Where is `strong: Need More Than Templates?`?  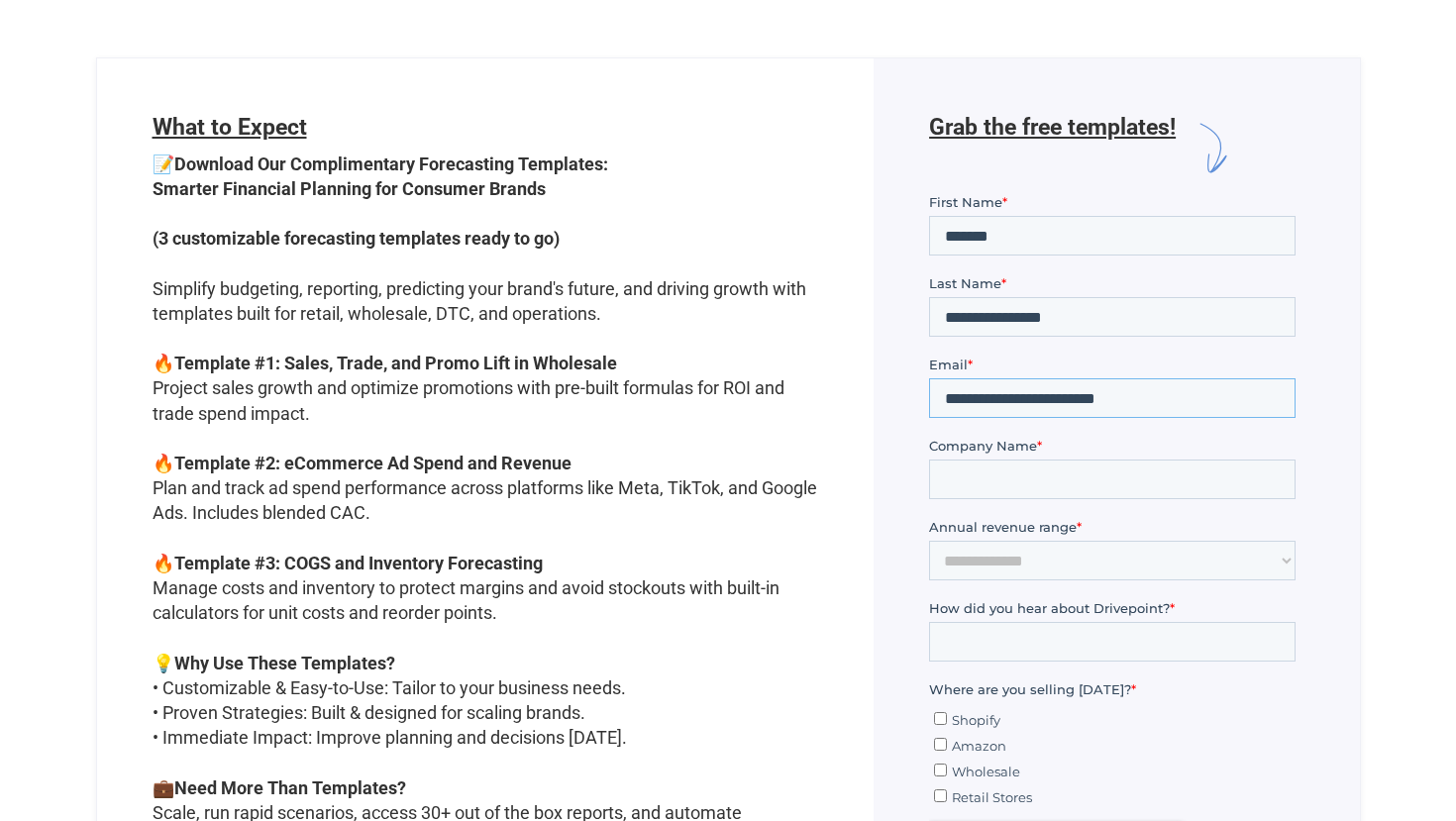
strong: Need More Than Templates? is located at coordinates (291, 788).